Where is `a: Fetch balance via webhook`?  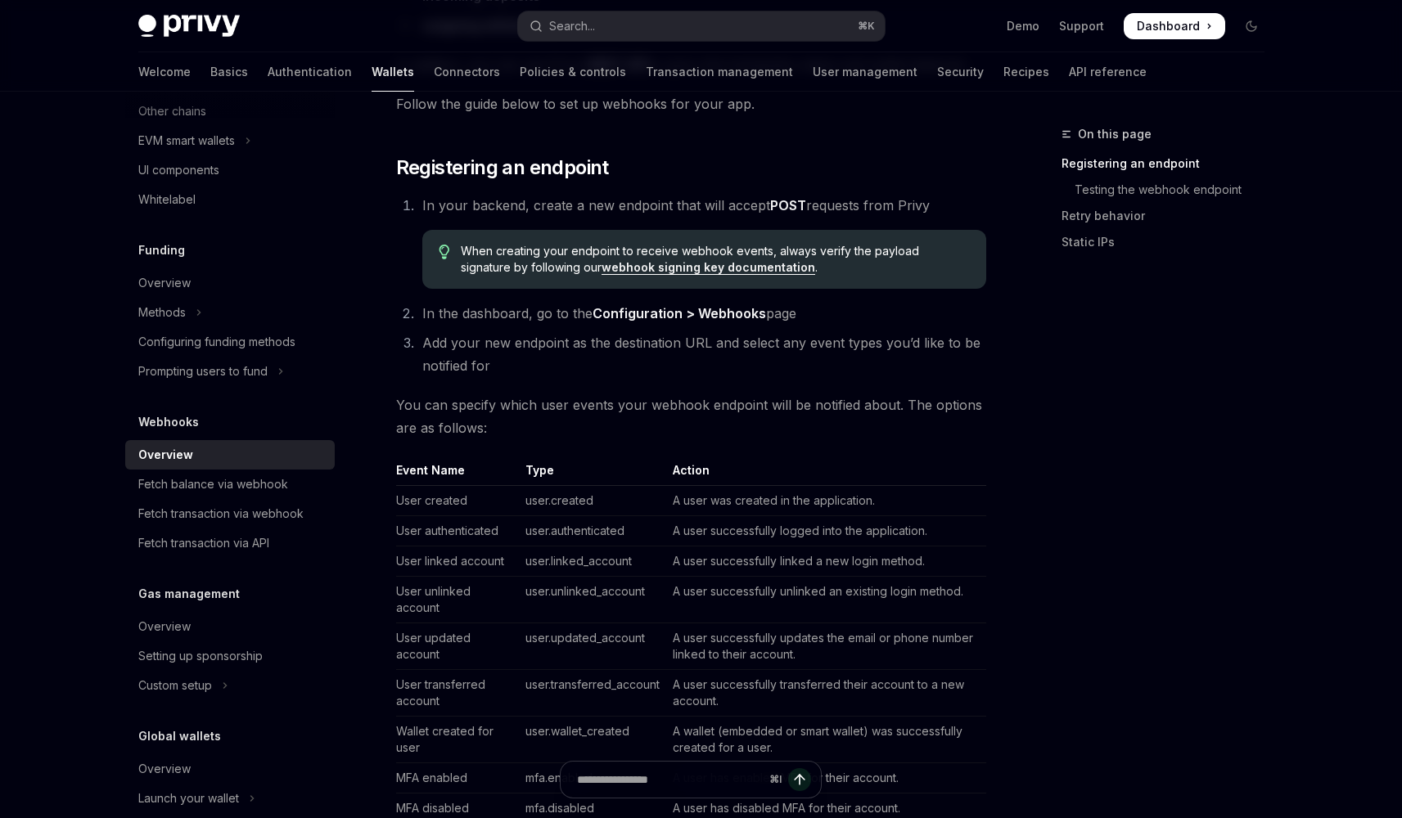 a: Fetch balance via webhook is located at coordinates (230, 484).